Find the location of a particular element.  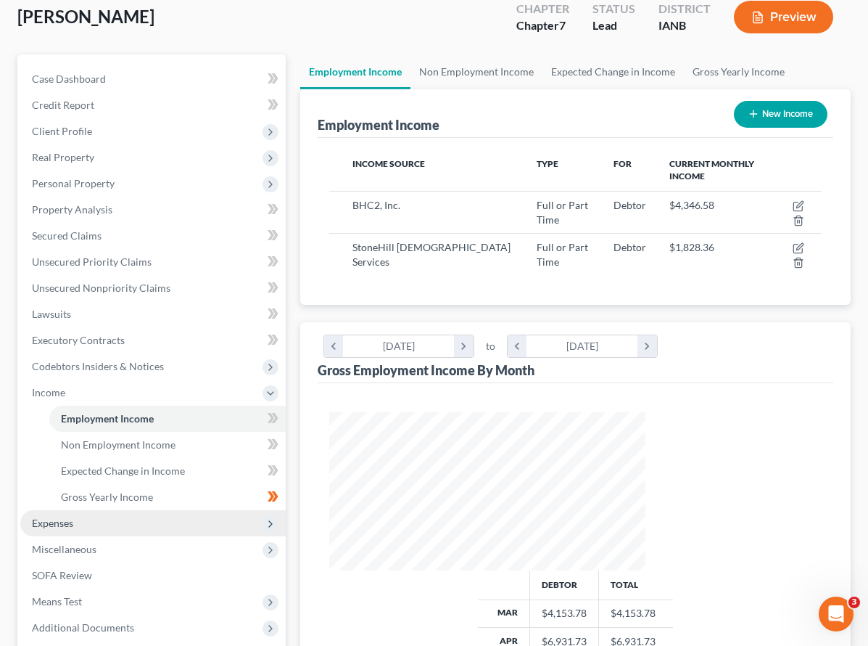

th: Debtor is located at coordinates (564, 585).